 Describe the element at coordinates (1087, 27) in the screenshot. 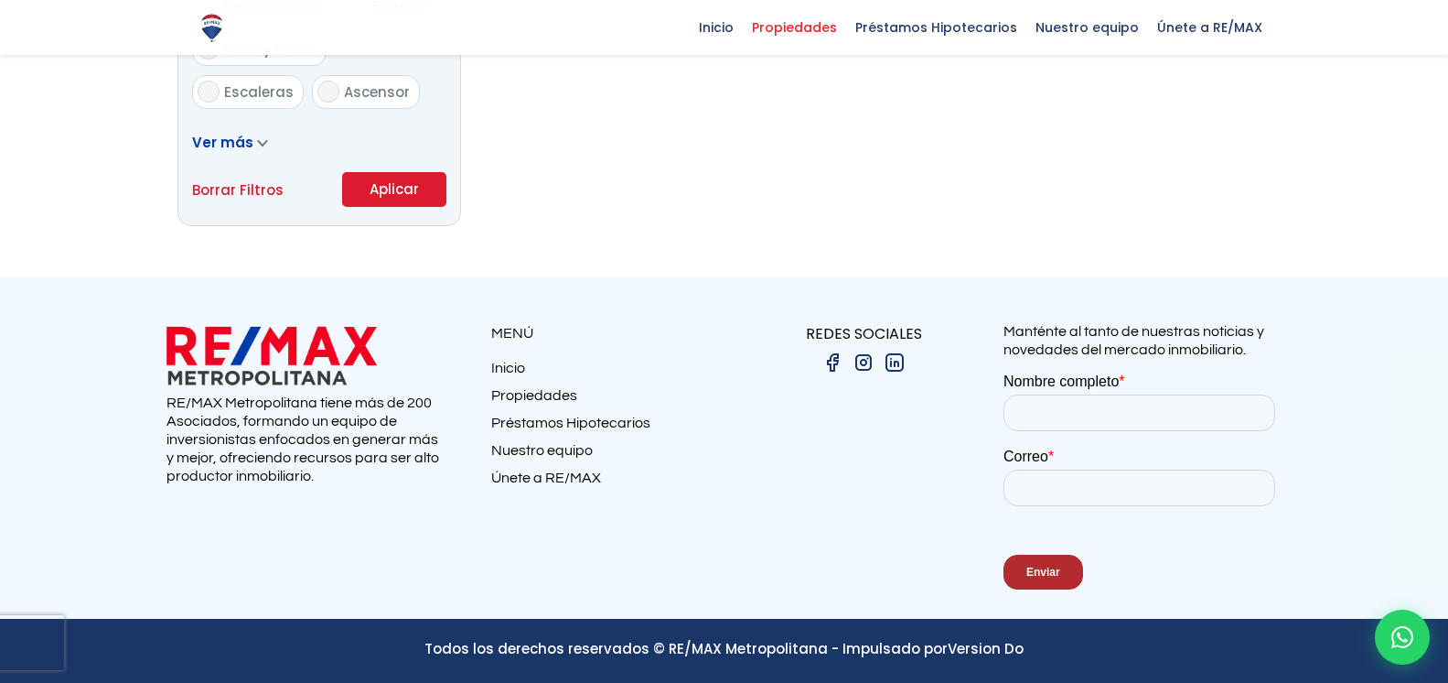

I see `span: Nuestro equipo` at that location.